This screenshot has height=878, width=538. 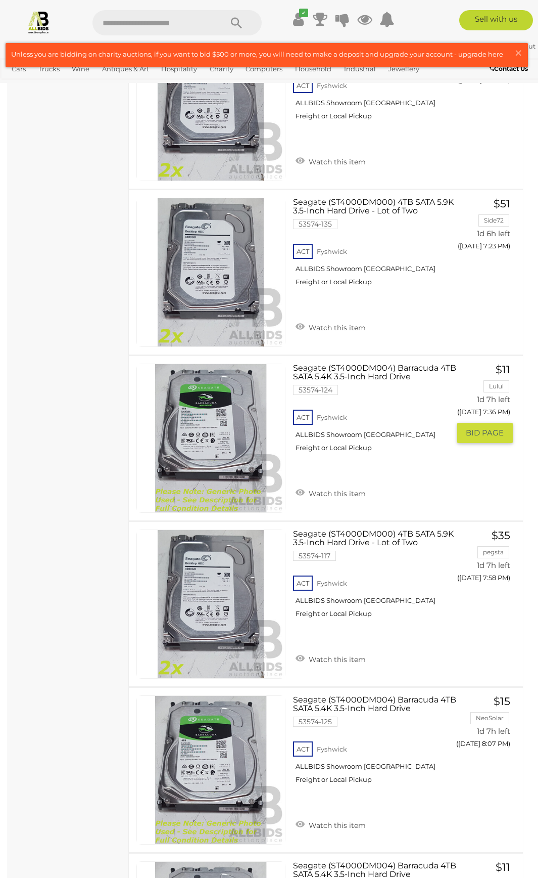 What do you see at coordinates (54, 85) in the screenshot?
I see `a: Sports` at bounding box center [54, 85].